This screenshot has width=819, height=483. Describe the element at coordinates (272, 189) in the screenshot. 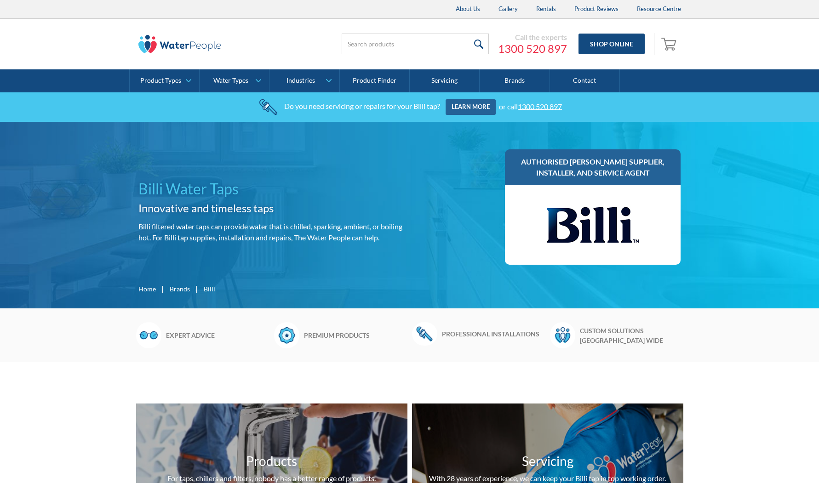

I see `h1: Billi Water Taps` at that location.